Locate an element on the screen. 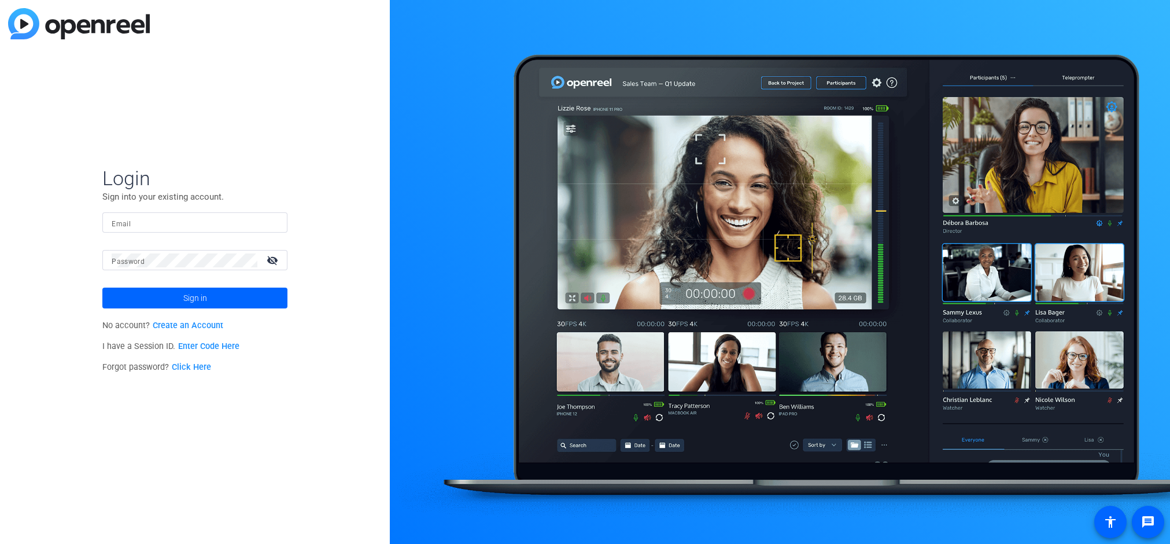  span: Forgot password? is located at coordinates (157, 367).